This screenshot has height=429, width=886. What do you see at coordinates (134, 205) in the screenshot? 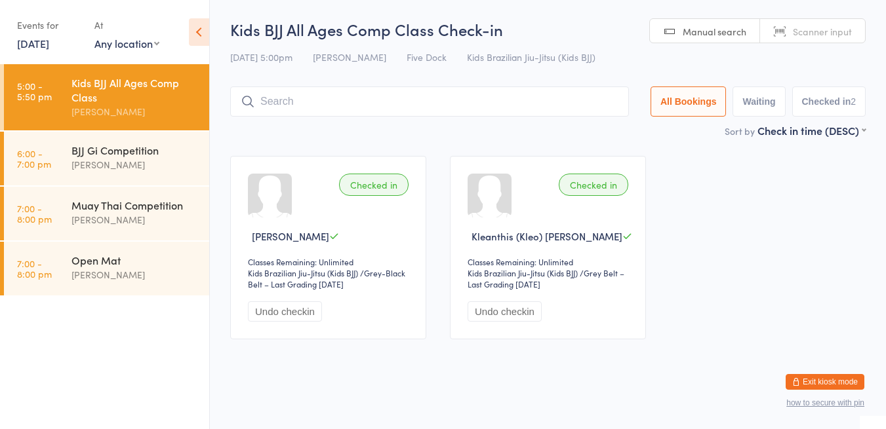
I see `div: Muay Thai Competition` at bounding box center [134, 205].